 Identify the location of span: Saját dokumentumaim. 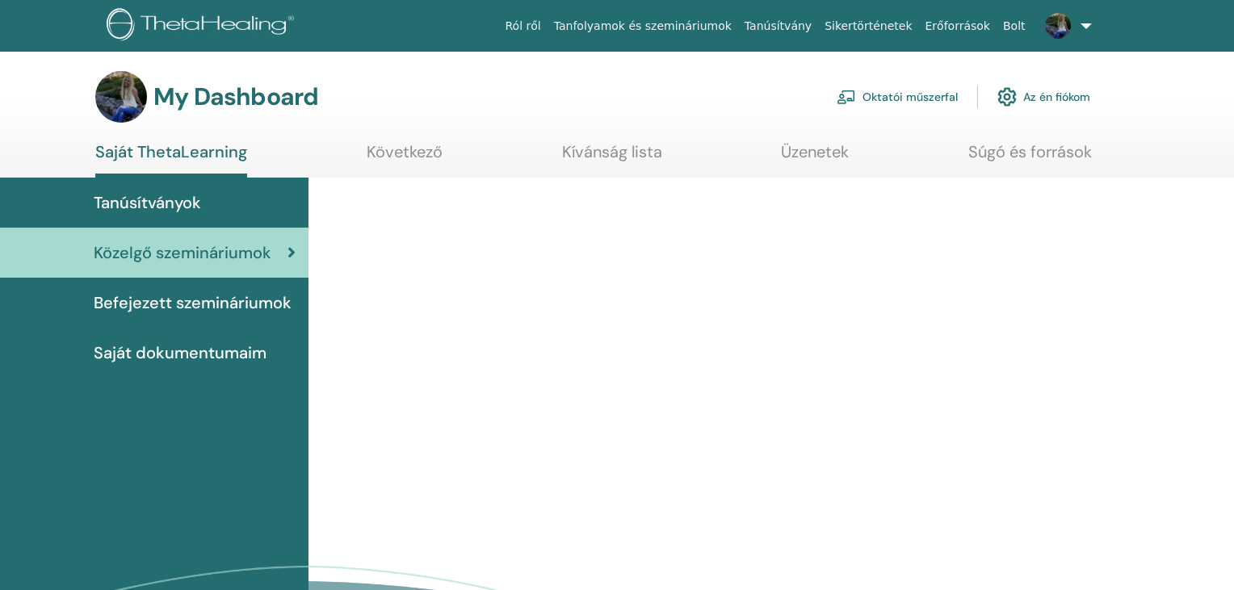
(180, 353).